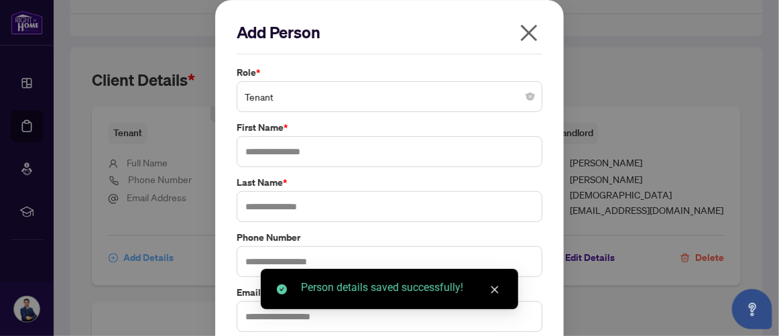 The width and height of the screenshot is (779, 336). I want to click on label: Last Name, so click(389, 182).